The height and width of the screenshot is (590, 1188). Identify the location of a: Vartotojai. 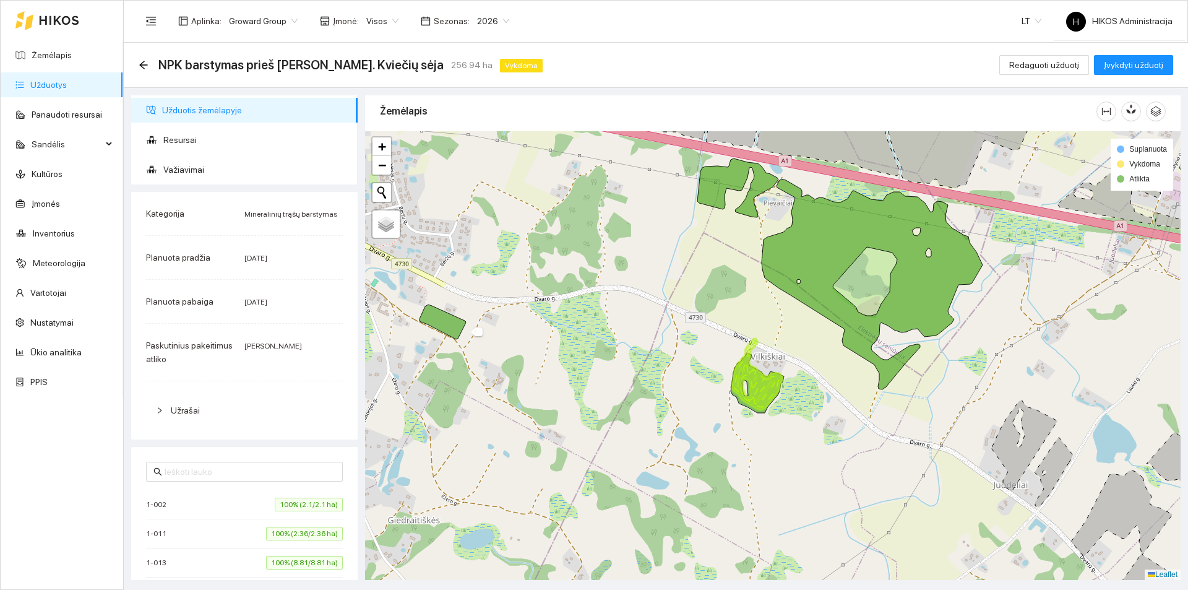
(48, 293).